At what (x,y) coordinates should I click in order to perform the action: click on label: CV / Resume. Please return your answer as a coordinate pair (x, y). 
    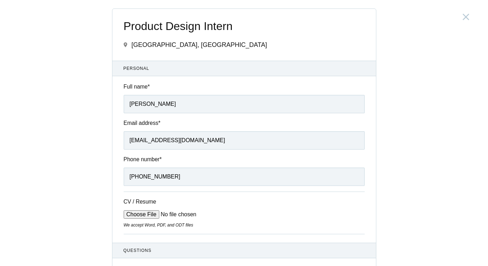
    Looking at the image, I should click on (150, 201).